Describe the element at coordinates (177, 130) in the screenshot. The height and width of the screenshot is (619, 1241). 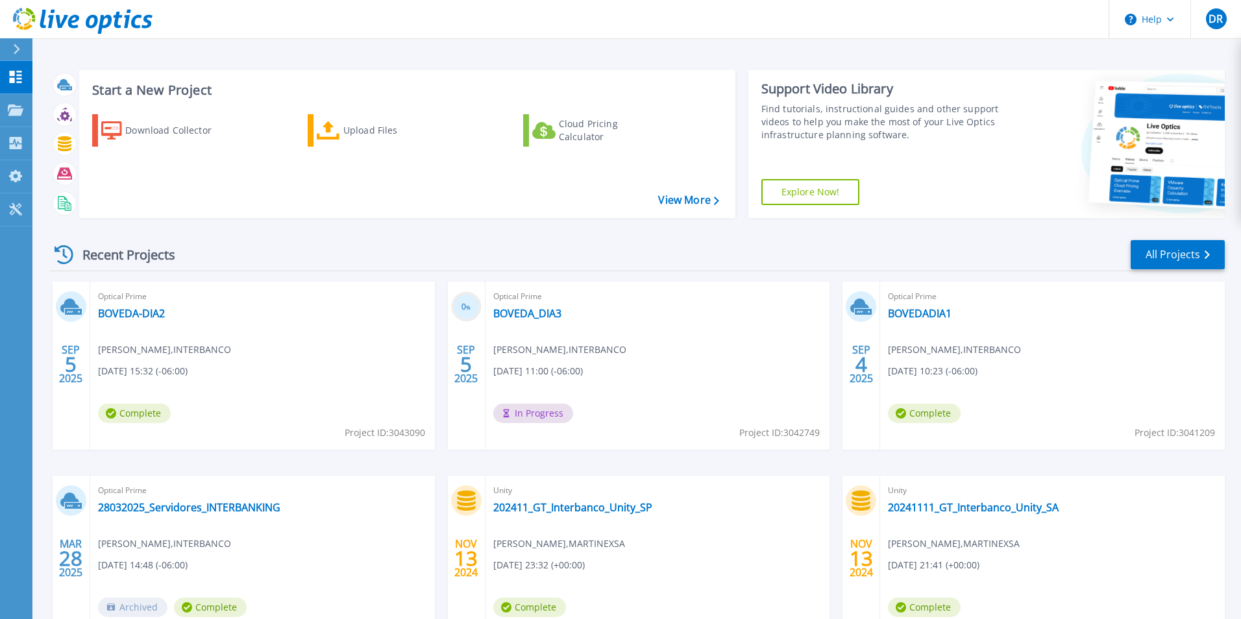
I see `div: Download Collector` at that location.